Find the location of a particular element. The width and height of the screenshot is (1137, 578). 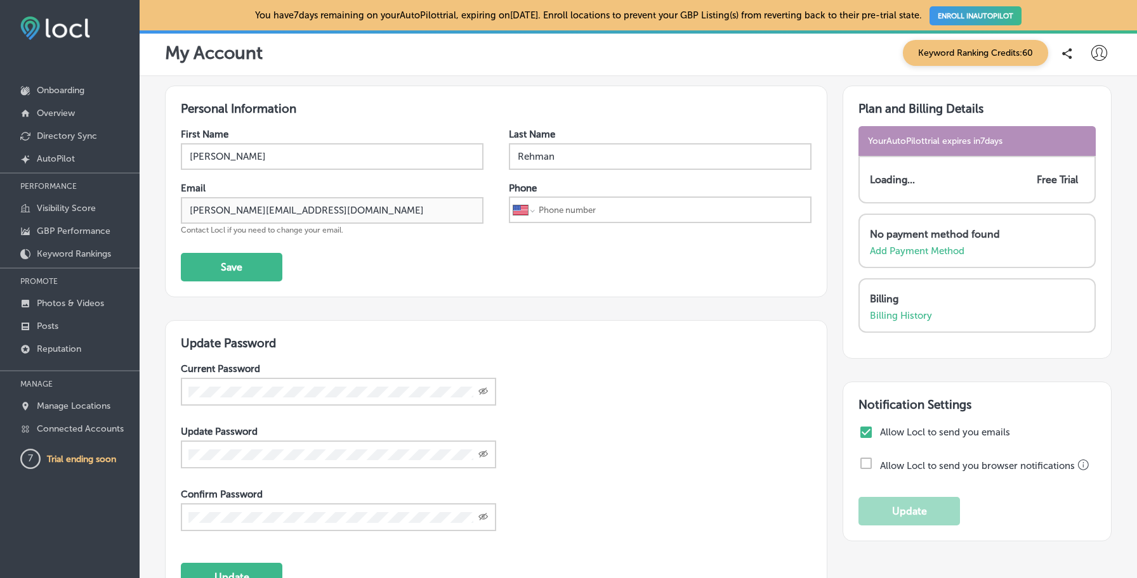

p: Visibility Score is located at coordinates (66, 208).